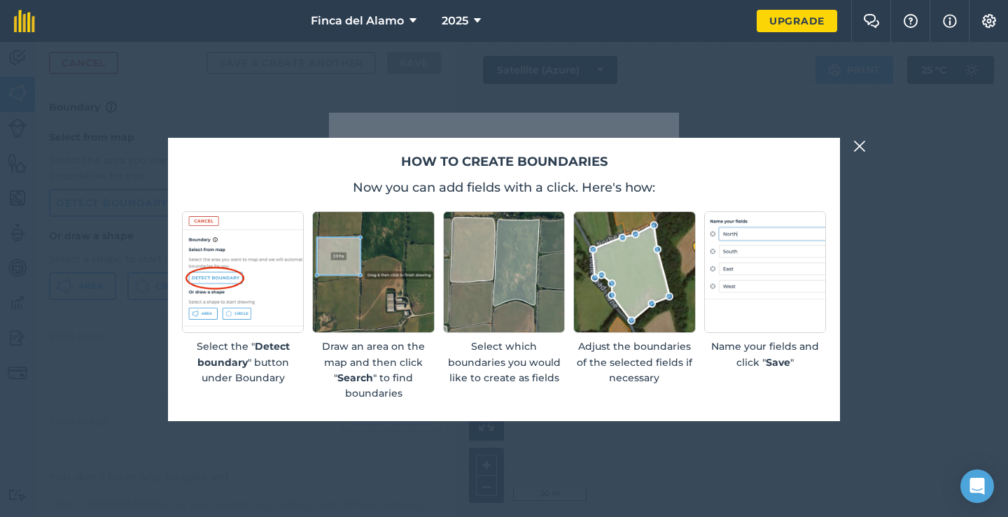  I want to click on img: Screenshot of an rectangular area drawn on a map, so click(373, 272).